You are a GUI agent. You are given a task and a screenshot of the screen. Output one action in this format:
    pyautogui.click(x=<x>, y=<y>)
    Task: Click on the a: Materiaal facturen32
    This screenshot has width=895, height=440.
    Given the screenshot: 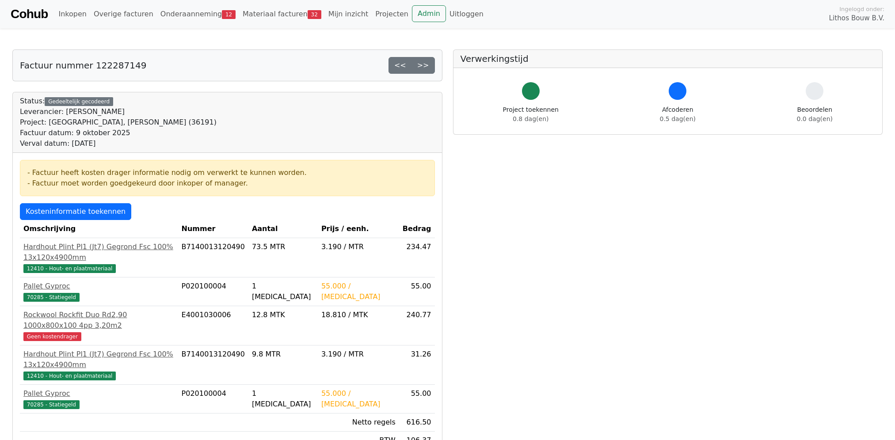 What is the action you would take?
    pyautogui.click(x=282, y=14)
    